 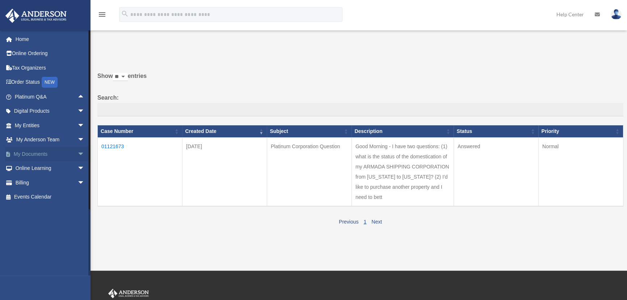 I want to click on a: Platinum Q&Aarrow_drop_up, so click(x=49, y=97).